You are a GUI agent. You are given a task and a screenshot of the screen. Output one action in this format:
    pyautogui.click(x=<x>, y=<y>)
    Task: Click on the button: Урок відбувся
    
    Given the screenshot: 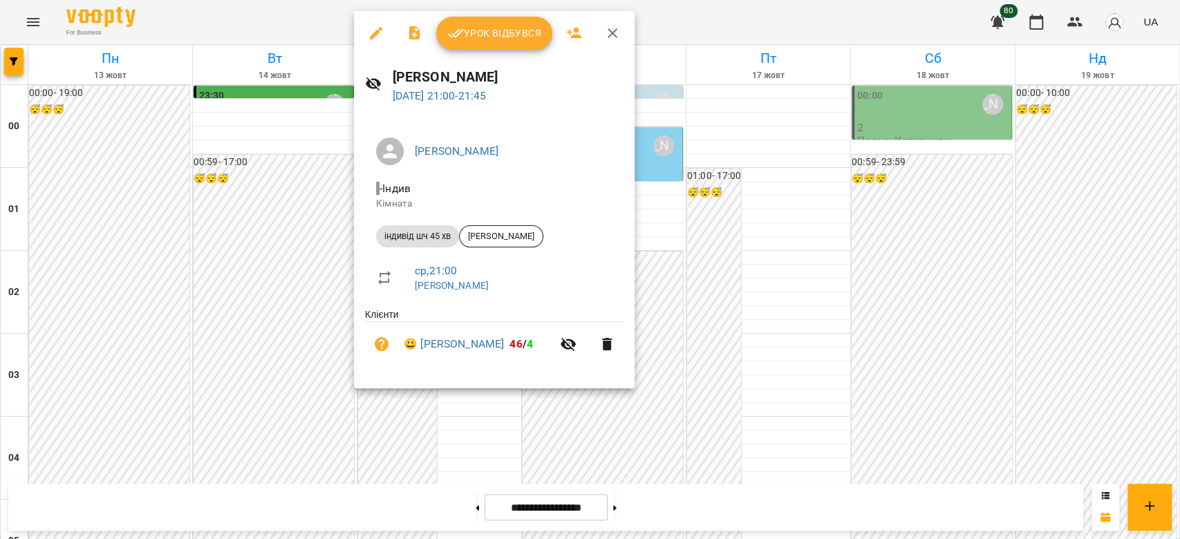 What is the action you would take?
    pyautogui.click(x=494, y=33)
    